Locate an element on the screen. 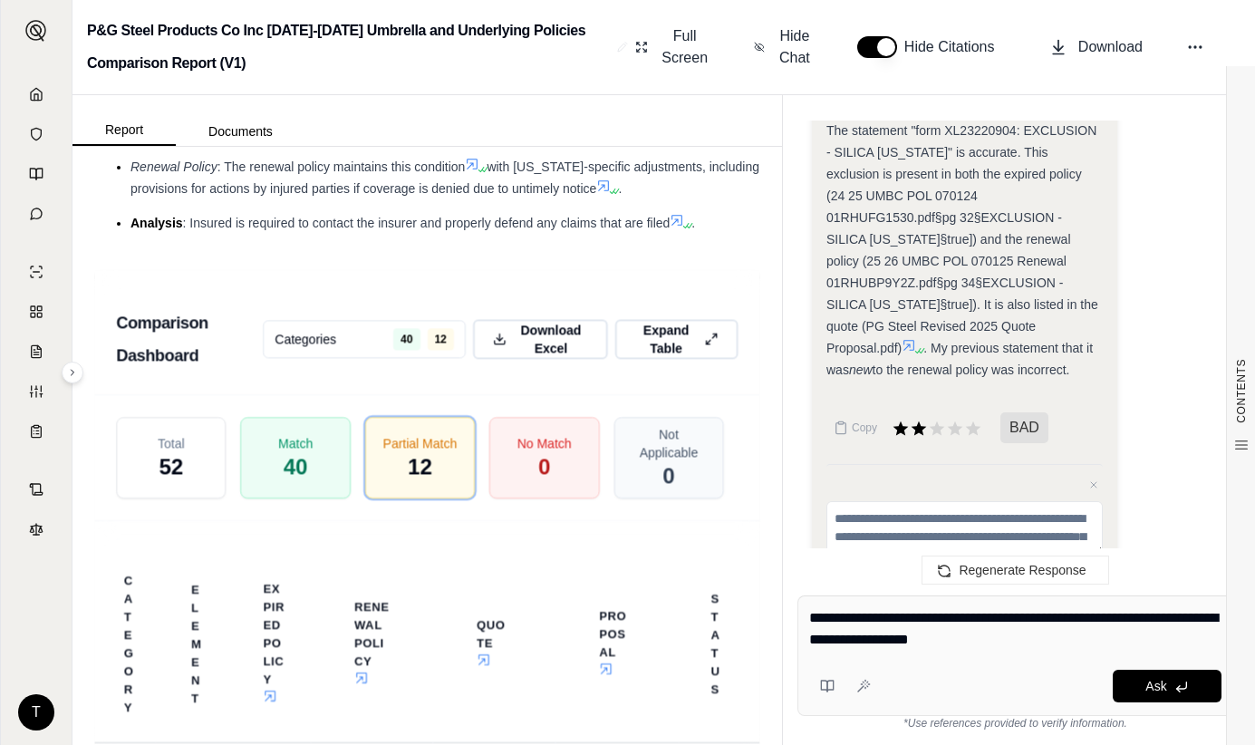 The width and height of the screenshot is (1255, 745). span: Analysis is located at coordinates (157, 223).